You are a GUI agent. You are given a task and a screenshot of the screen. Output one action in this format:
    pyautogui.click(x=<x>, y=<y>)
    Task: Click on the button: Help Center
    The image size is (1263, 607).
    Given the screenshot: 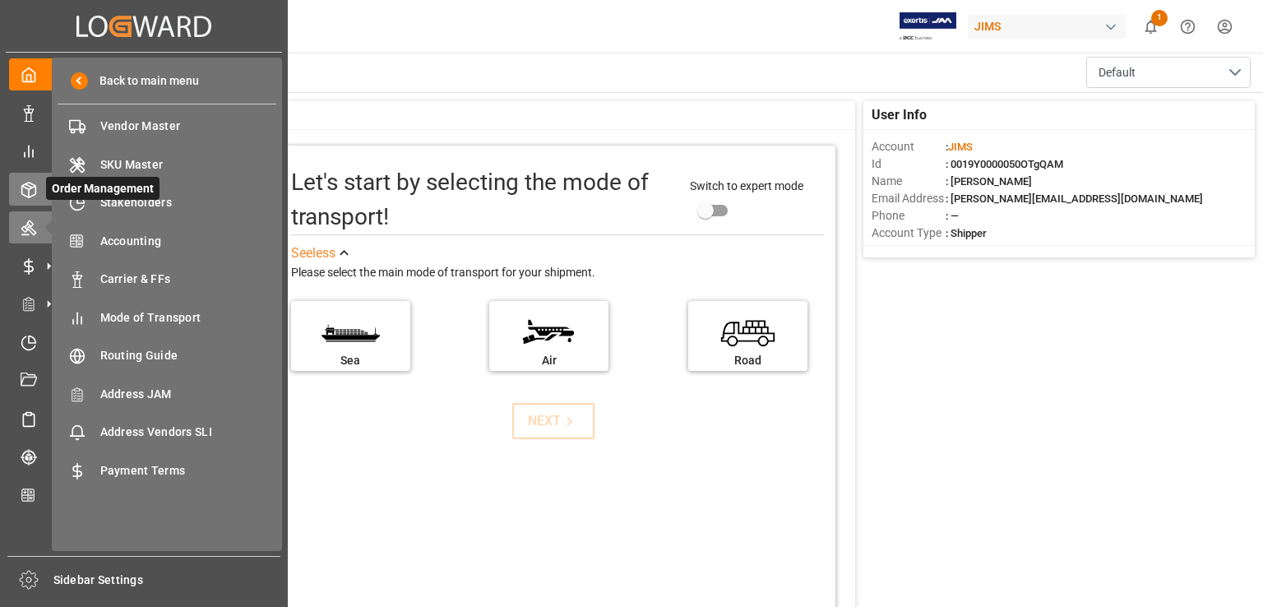 What is the action you would take?
    pyautogui.click(x=1187, y=26)
    